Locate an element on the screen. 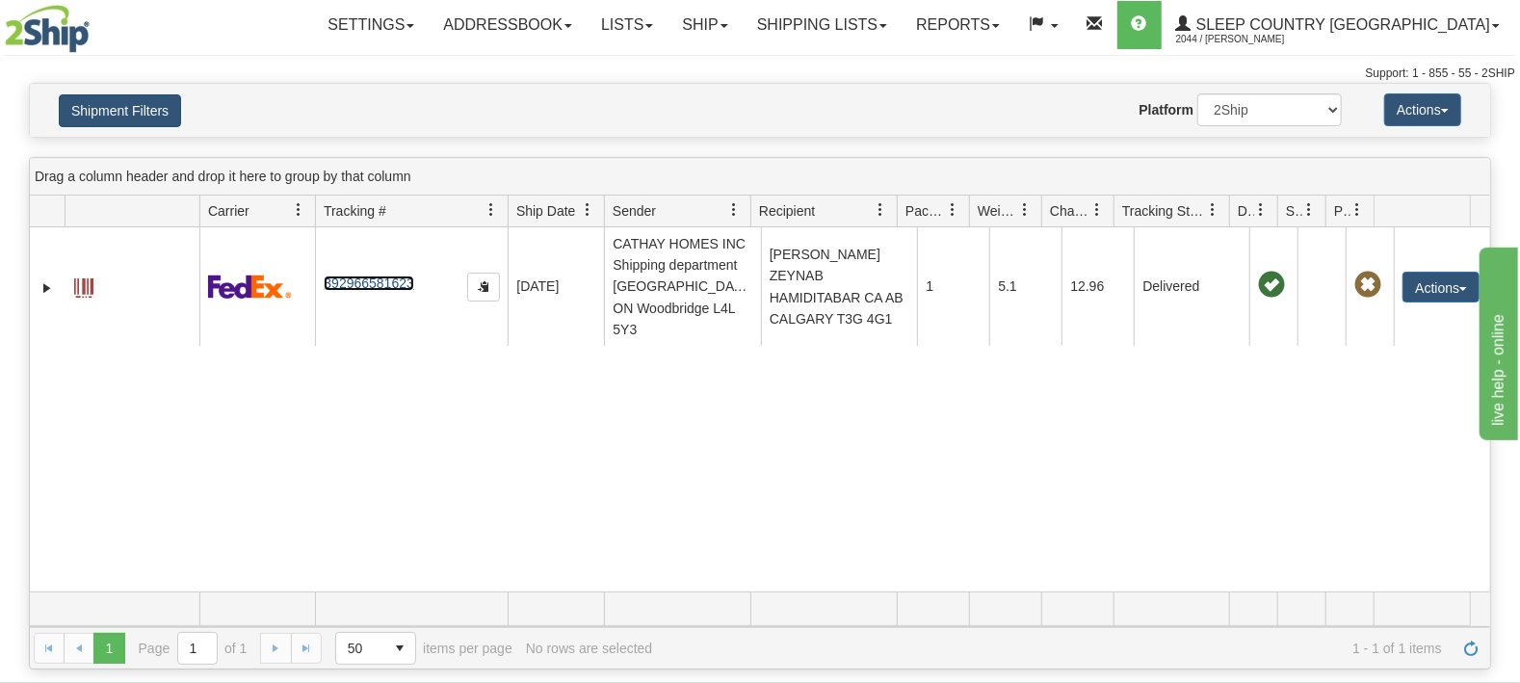  span: Ship Date is located at coordinates (545, 211).